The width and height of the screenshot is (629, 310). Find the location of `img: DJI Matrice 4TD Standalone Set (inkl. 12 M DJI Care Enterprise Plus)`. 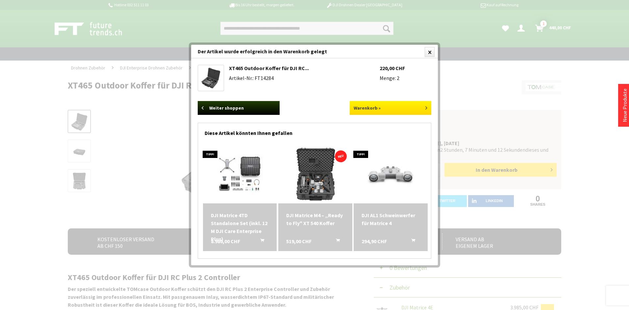

img: DJI Matrice 4TD Standalone Set (inkl. 12 M DJI Care Enterprise Plus) is located at coordinates (240, 174).